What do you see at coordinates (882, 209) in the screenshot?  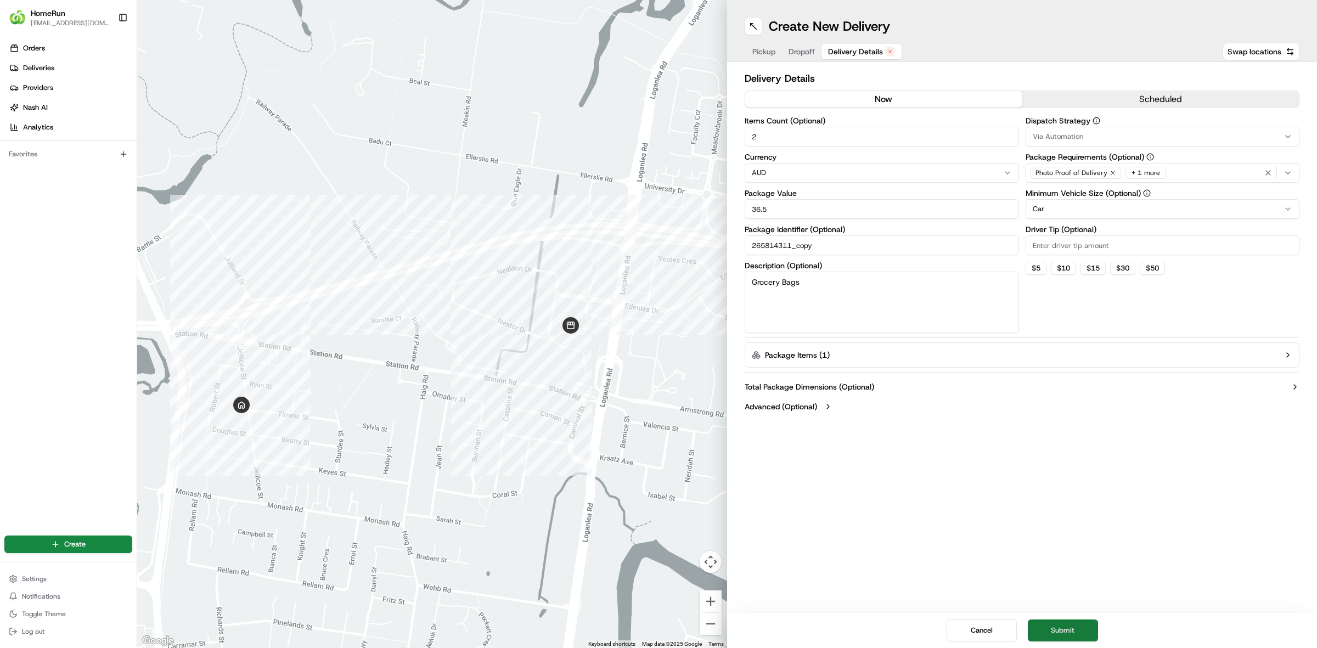 I see `input: Enter package value` at bounding box center [882, 209].